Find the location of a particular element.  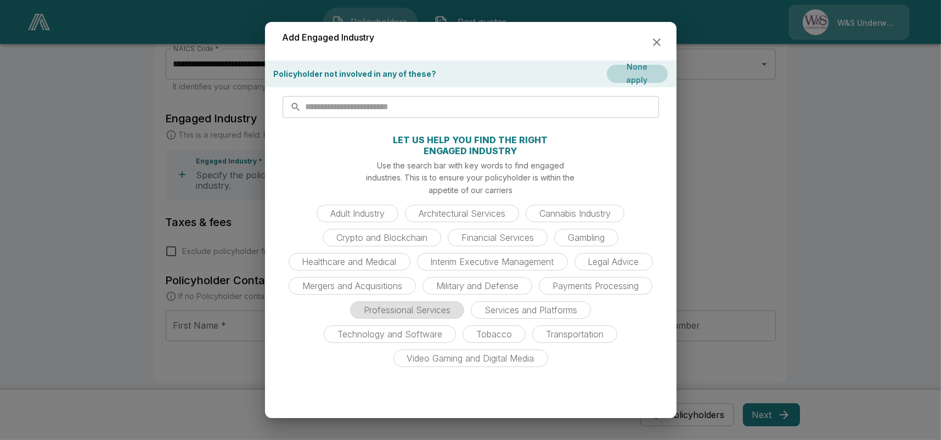

div: Cannabis Industry is located at coordinates (575, 214).